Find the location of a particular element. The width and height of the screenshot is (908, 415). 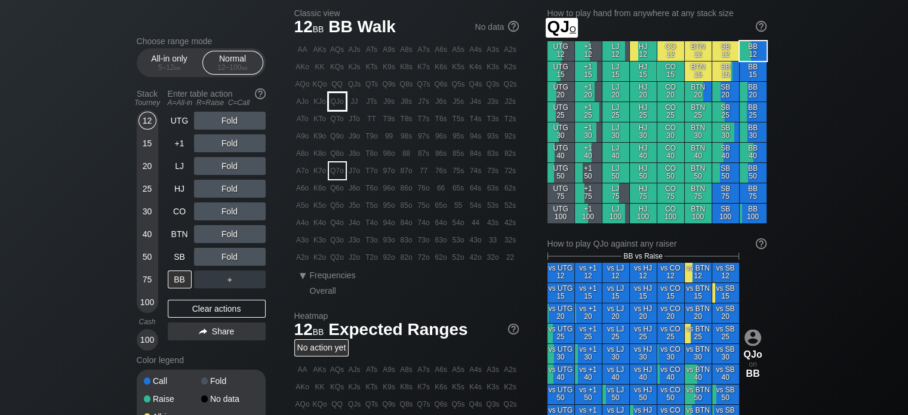

div: 75s is located at coordinates (458, 171).